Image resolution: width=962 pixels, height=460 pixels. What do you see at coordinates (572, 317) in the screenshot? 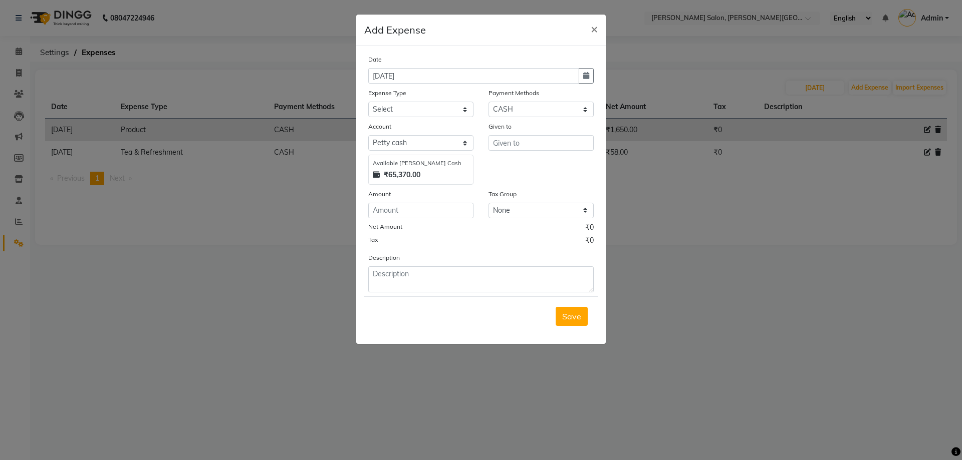
I see `button: Save` at bounding box center [572, 317].